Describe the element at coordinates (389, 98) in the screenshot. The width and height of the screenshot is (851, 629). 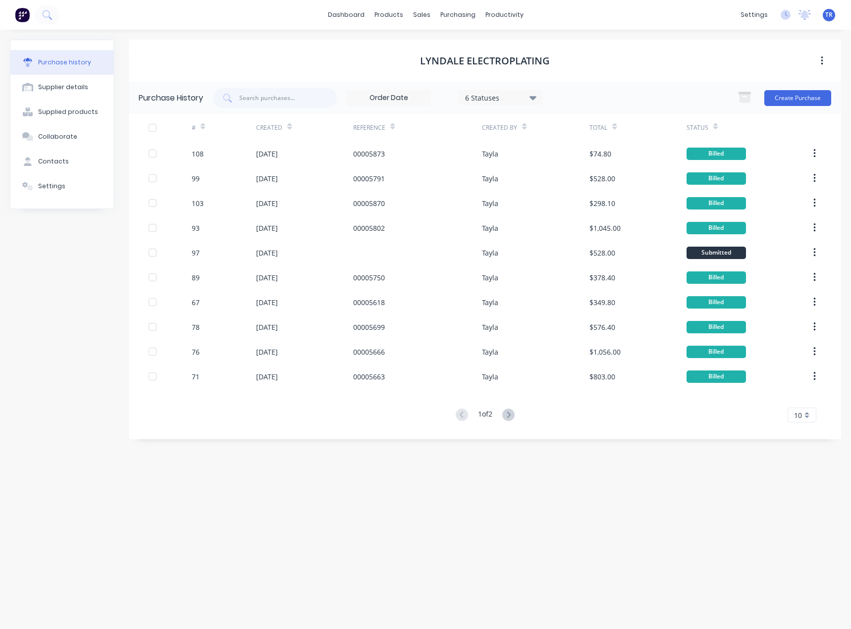
I see `input: Order Date` at that location.